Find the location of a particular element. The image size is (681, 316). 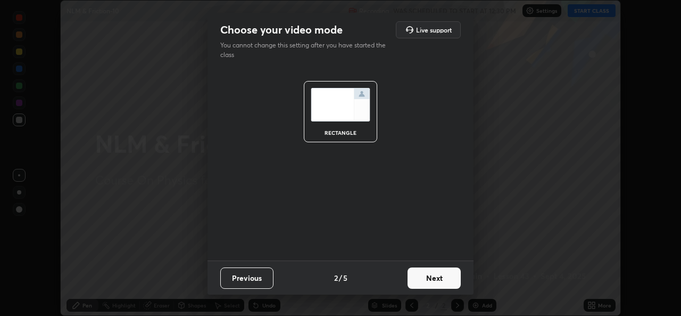

h5: Live support is located at coordinates (434, 30).